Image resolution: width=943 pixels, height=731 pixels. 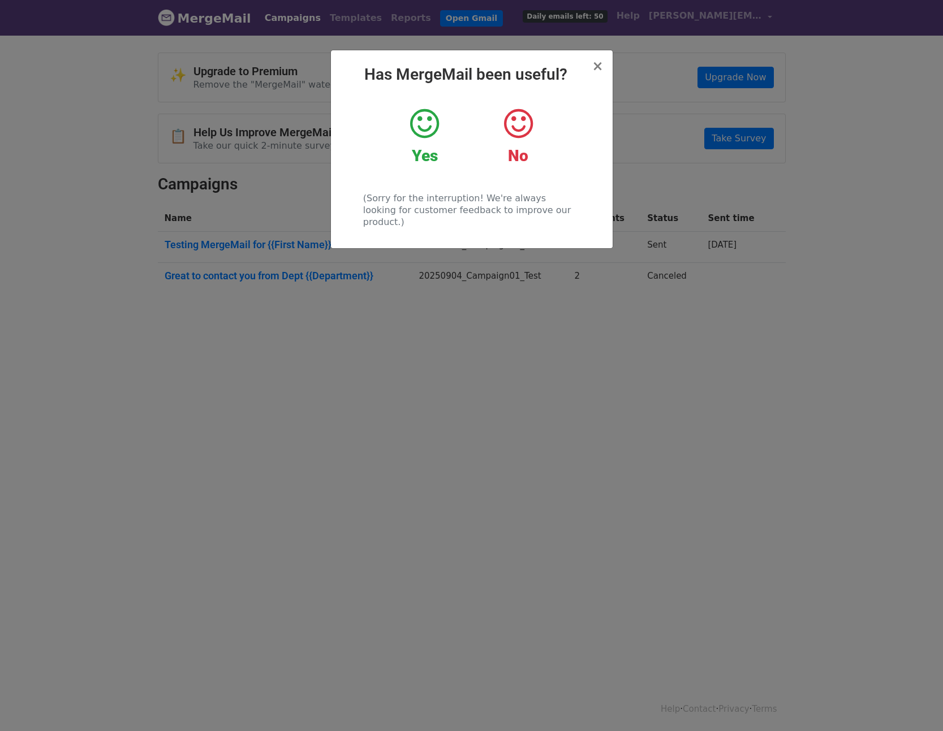 What do you see at coordinates (472, 75) in the screenshot?
I see `h2: Has MergeMail been useful?` at bounding box center [472, 75].